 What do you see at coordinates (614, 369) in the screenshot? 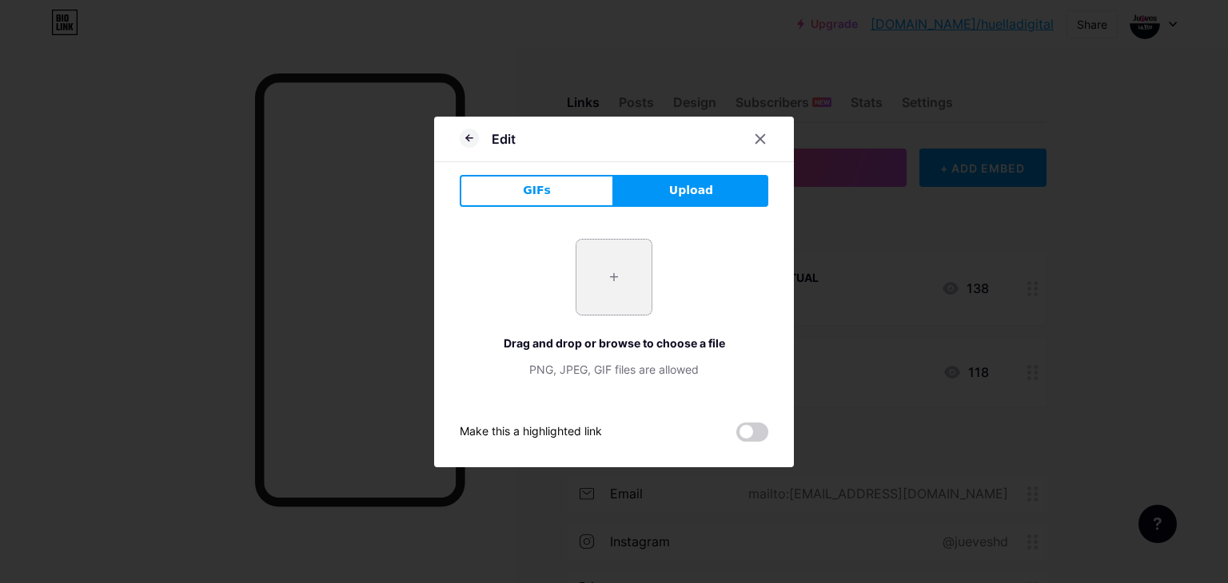
I see `div: PNG, JPEG, GIF files are allowed` at bounding box center [614, 369].